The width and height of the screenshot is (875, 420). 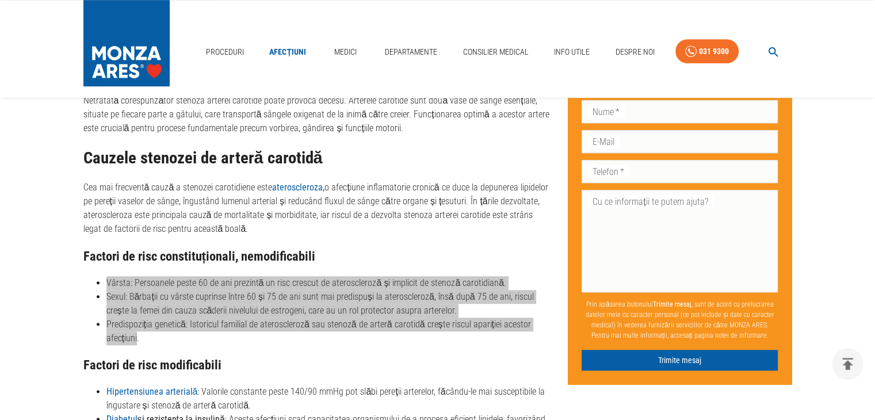 What do you see at coordinates (316, 208) in the screenshot?
I see `p: Cea mai frecventă cauză a stenozei carotidiene este o afecțiune inflamatorie cronică ce duce la d...` at bounding box center [316, 208].